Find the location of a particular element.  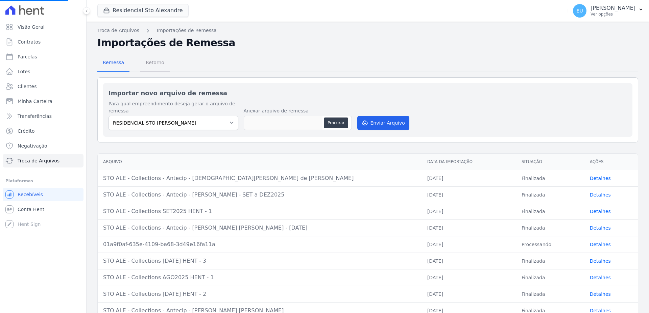

span: Transferências is located at coordinates (34, 116).